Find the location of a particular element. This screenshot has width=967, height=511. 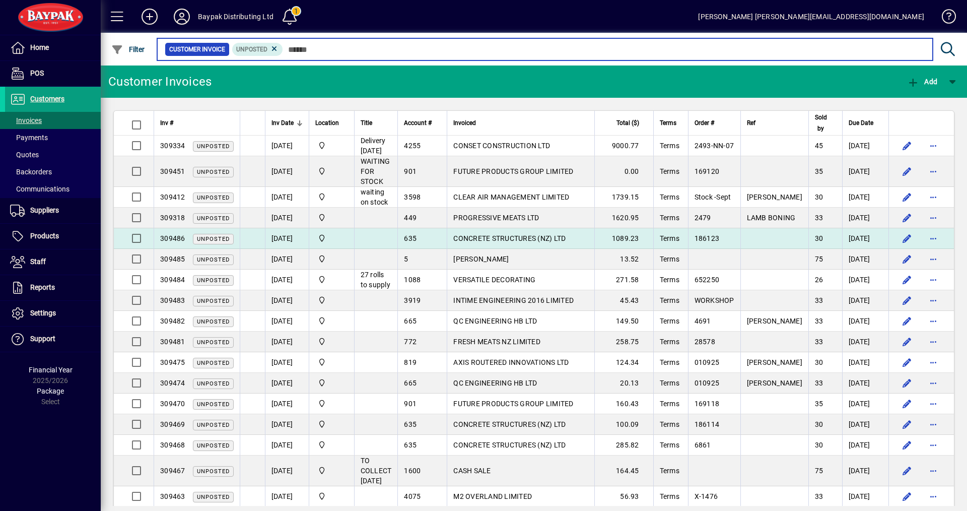

span: 4691 is located at coordinates (703, 321).